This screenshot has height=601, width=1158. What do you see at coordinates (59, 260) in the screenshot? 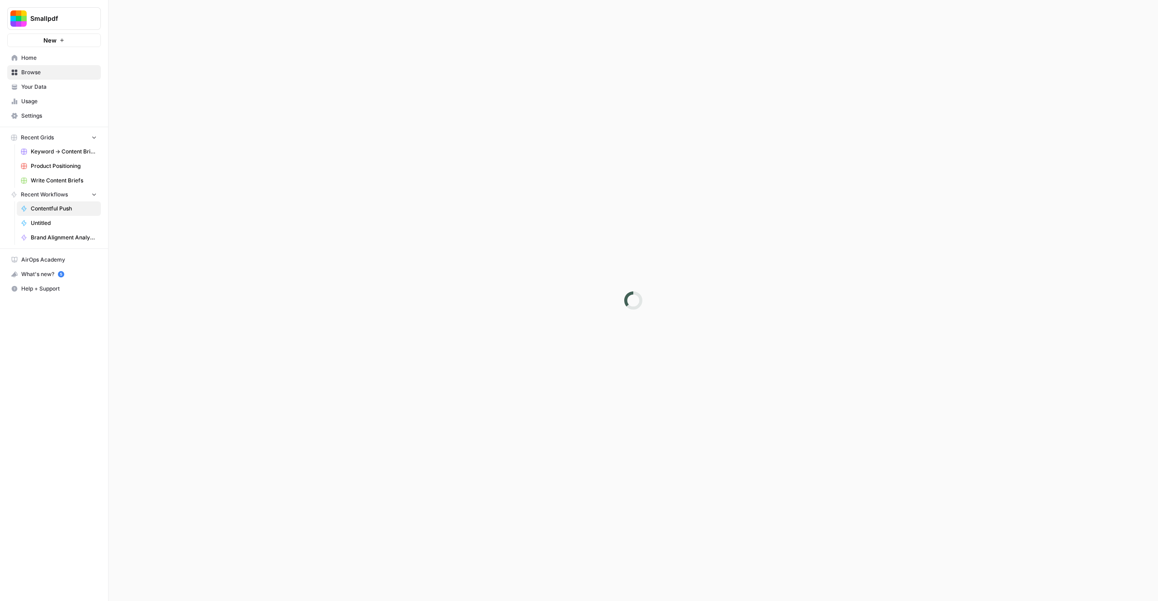
I see `span: AirOps Academy` at bounding box center [59, 260].